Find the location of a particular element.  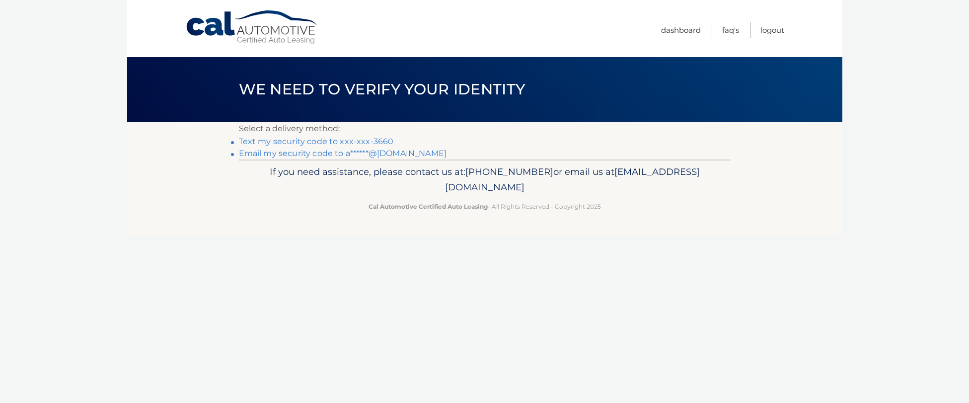

p: - All Rights Reserved - Copyright 2025 is located at coordinates (485, 206).